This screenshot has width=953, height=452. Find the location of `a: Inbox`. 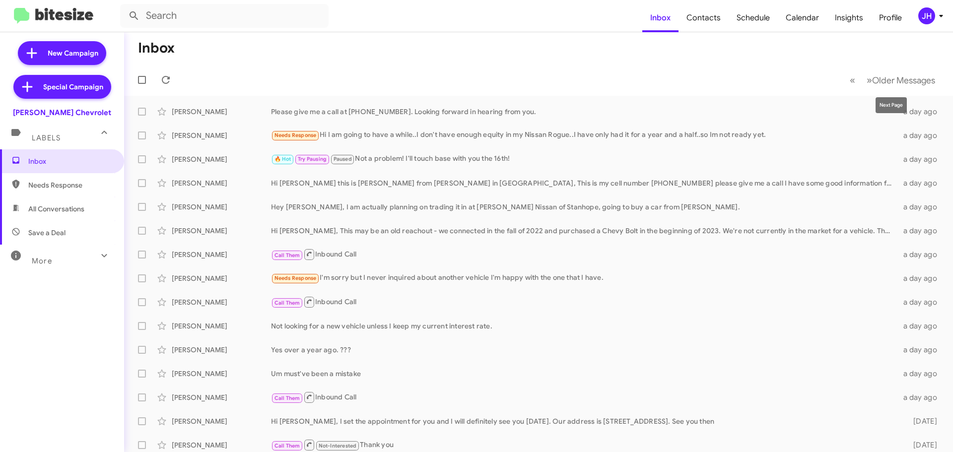

a: Inbox is located at coordinates (660, 18).